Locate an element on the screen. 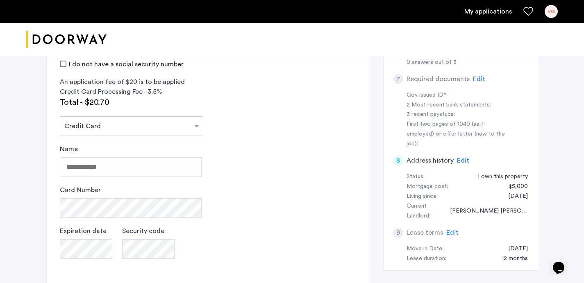 This screenshot has width=584, height=283. a: Favorites is located at coordinates (529, 11).